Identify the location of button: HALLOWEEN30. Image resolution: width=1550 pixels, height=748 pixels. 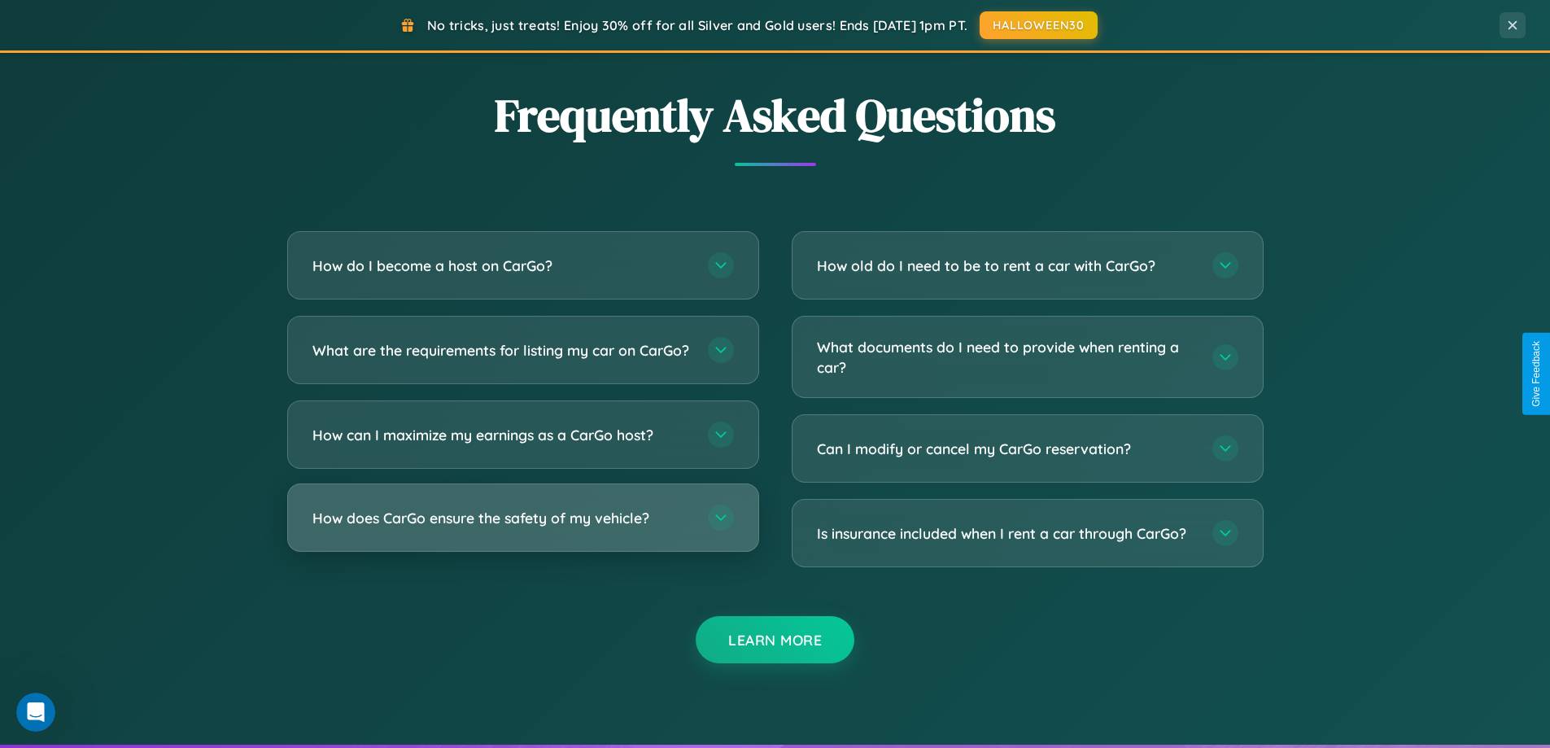
(1038, 25).